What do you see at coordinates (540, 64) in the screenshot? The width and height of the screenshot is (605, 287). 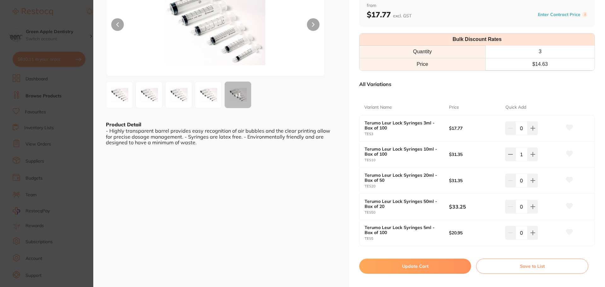 I see `td: $ 14.63` at bounding box center [540, 64].